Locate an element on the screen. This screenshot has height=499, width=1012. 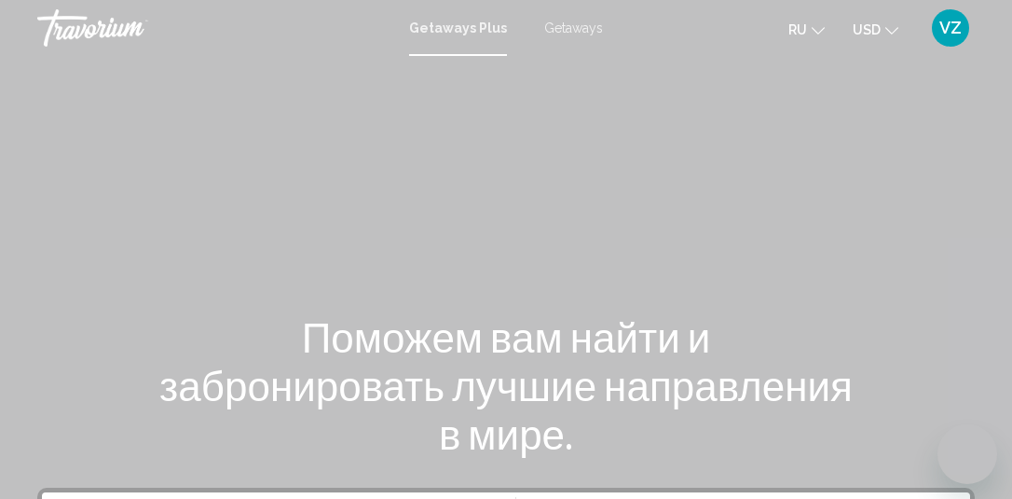
a: Getaways is located at coordinates (573, 28).